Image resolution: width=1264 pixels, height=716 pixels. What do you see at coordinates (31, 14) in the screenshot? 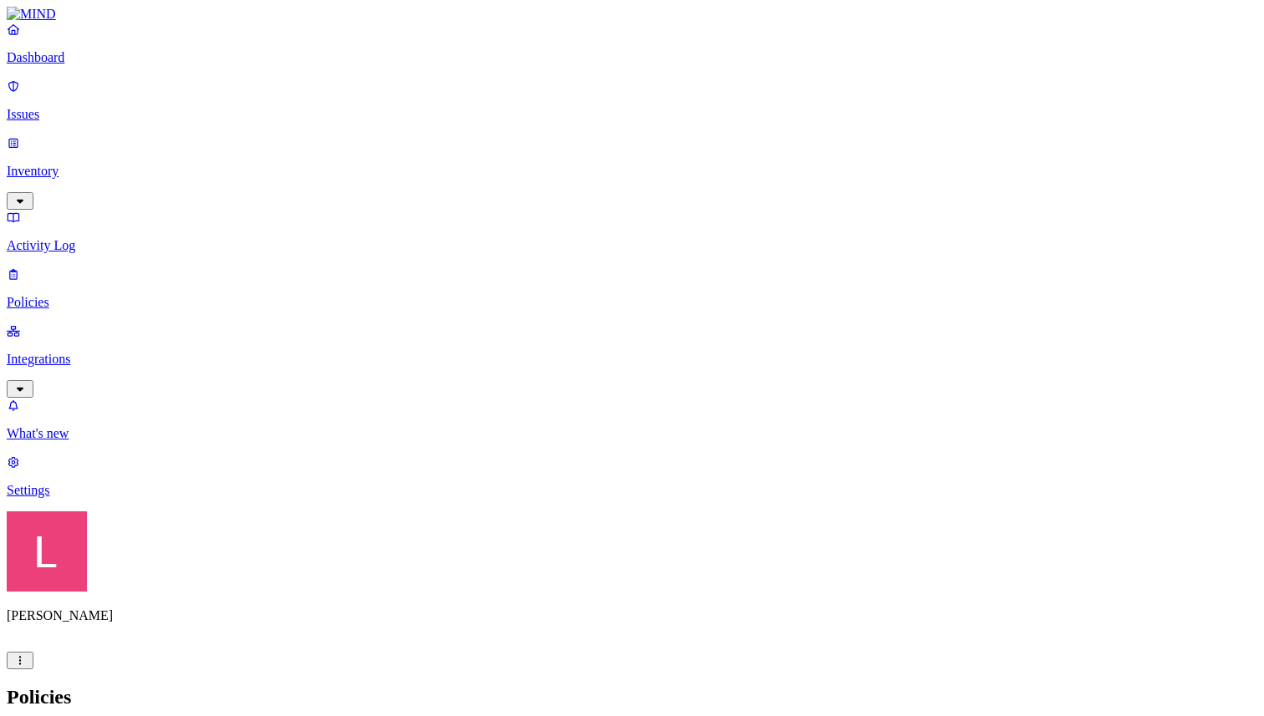
I see `img: MIND` at bounding box center [31, 14].